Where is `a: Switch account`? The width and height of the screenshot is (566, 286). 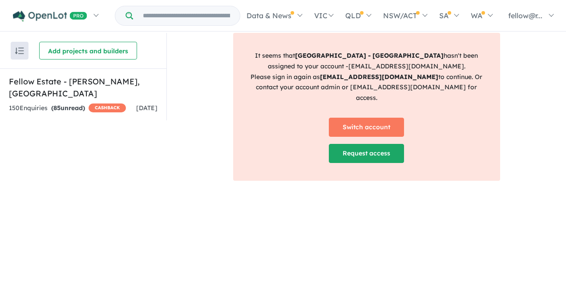
a: Switch account is located at coordinates (366, 127).